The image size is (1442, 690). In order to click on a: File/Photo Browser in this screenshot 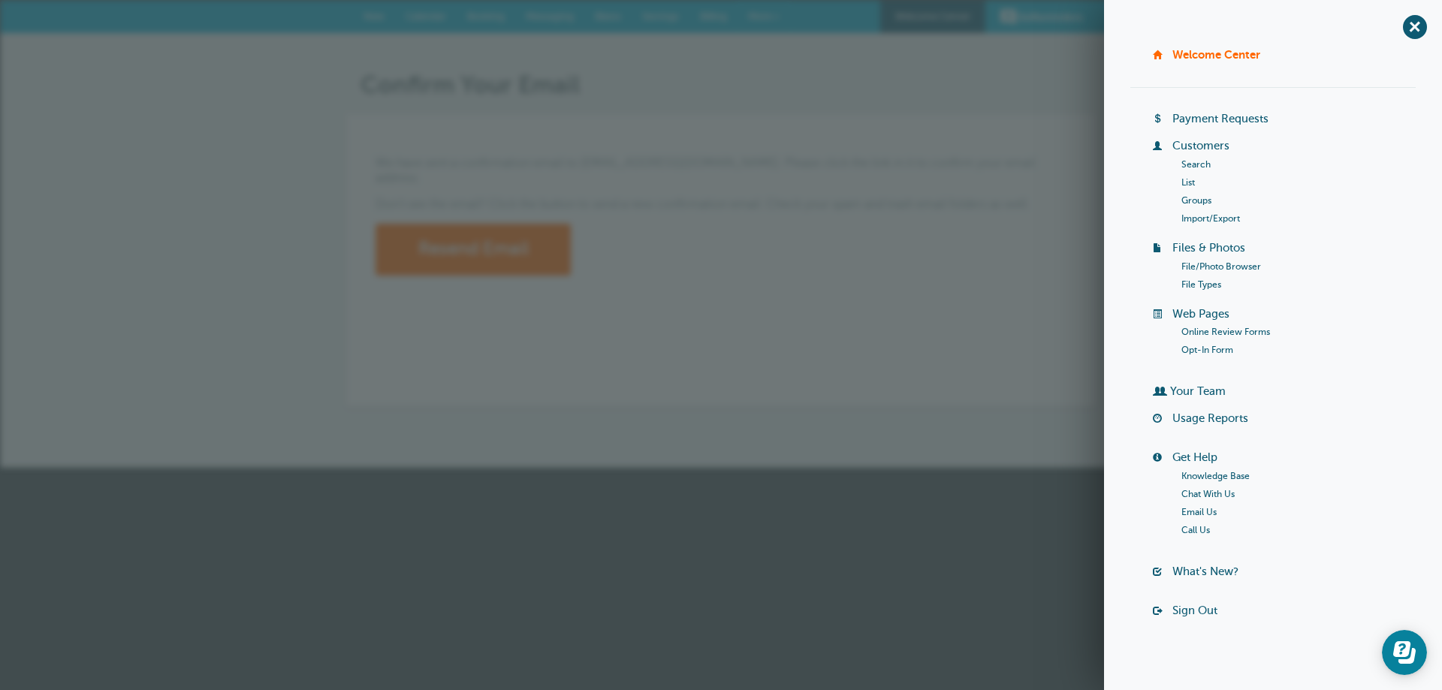, I will do `click(1221, 267)`.